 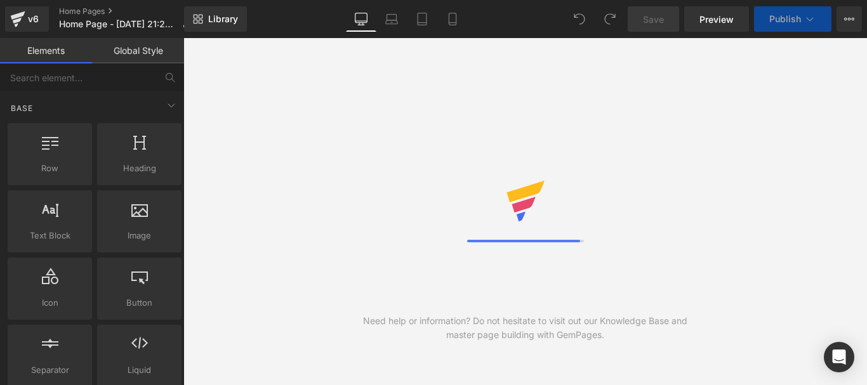 What do you see at coordinates (49, 370) in the screenshot?
I see `span: Separator` at bounding box center [49, 370].